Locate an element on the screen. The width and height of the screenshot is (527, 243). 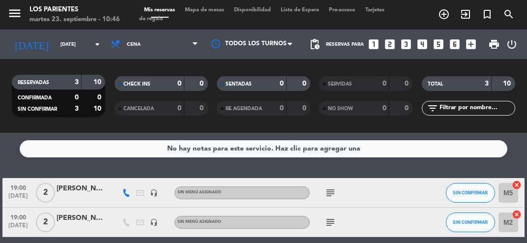
span: print is located at coordinates (494, 44).